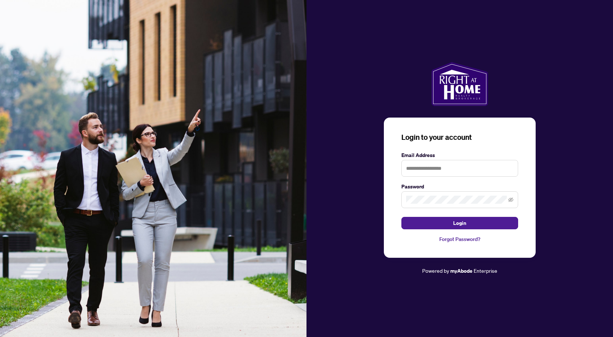  What do you see at coordinates (460, 84) in the screenshot?
I see `img: ma-logo` at bounding box center [460, 84].